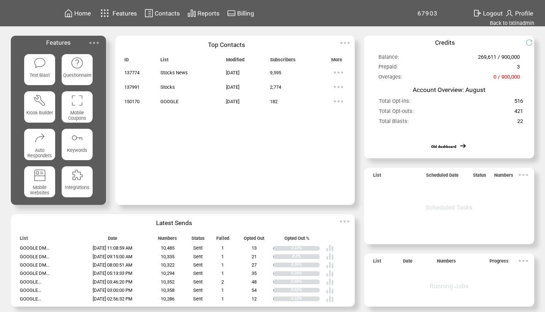 The height and width of the screenshot is (312, 545). Describe the element at coordinates (449, 286) in the screenshot. I see `span: Running Jobs` at that location.